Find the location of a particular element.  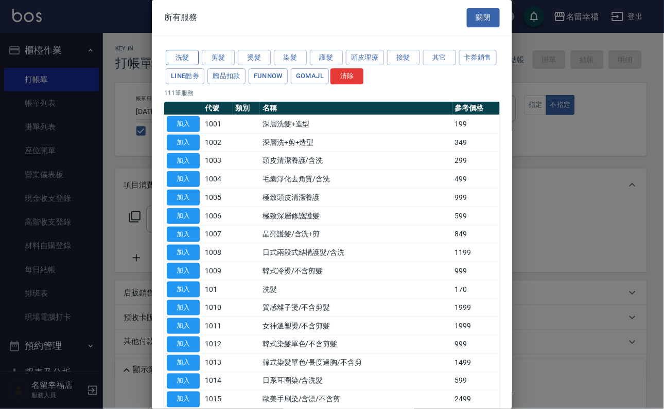

td: 1015 is located at coordinates (217, 400).